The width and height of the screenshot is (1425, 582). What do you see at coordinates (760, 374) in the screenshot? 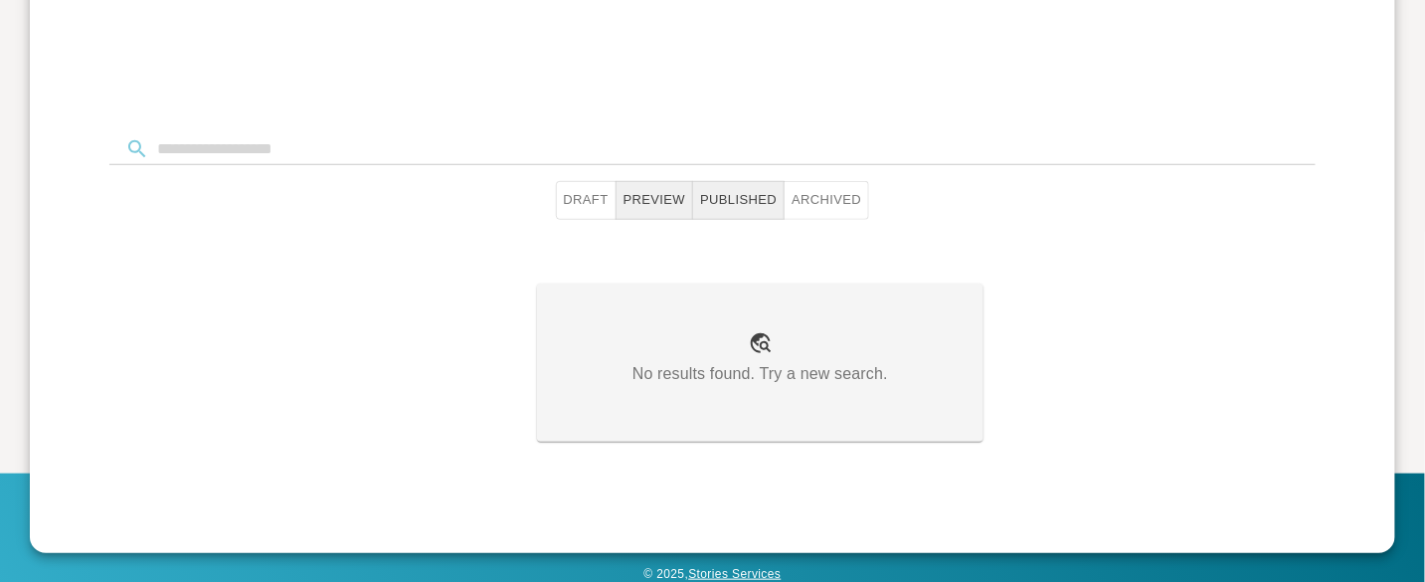
I see `p: No results found. Try a new search.` at bounding box center [760, 374].